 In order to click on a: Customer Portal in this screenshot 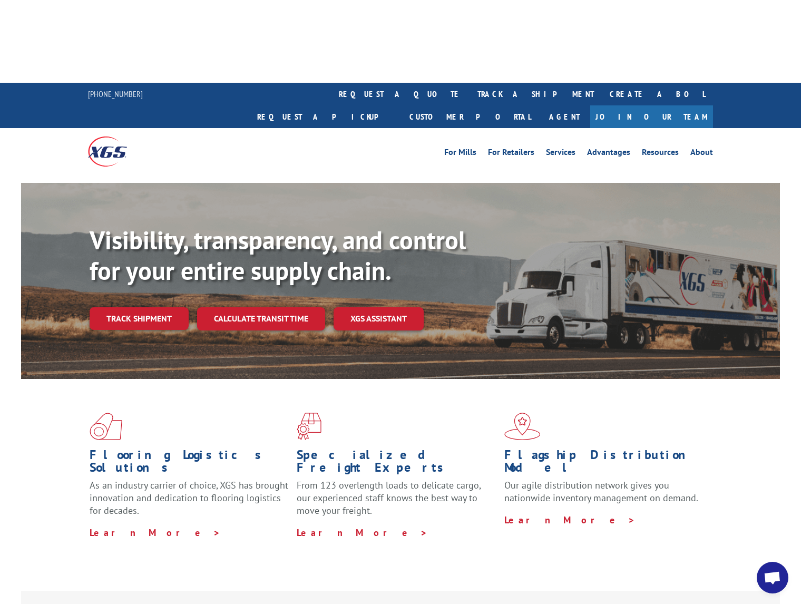, I will do `click(470, 116)`.